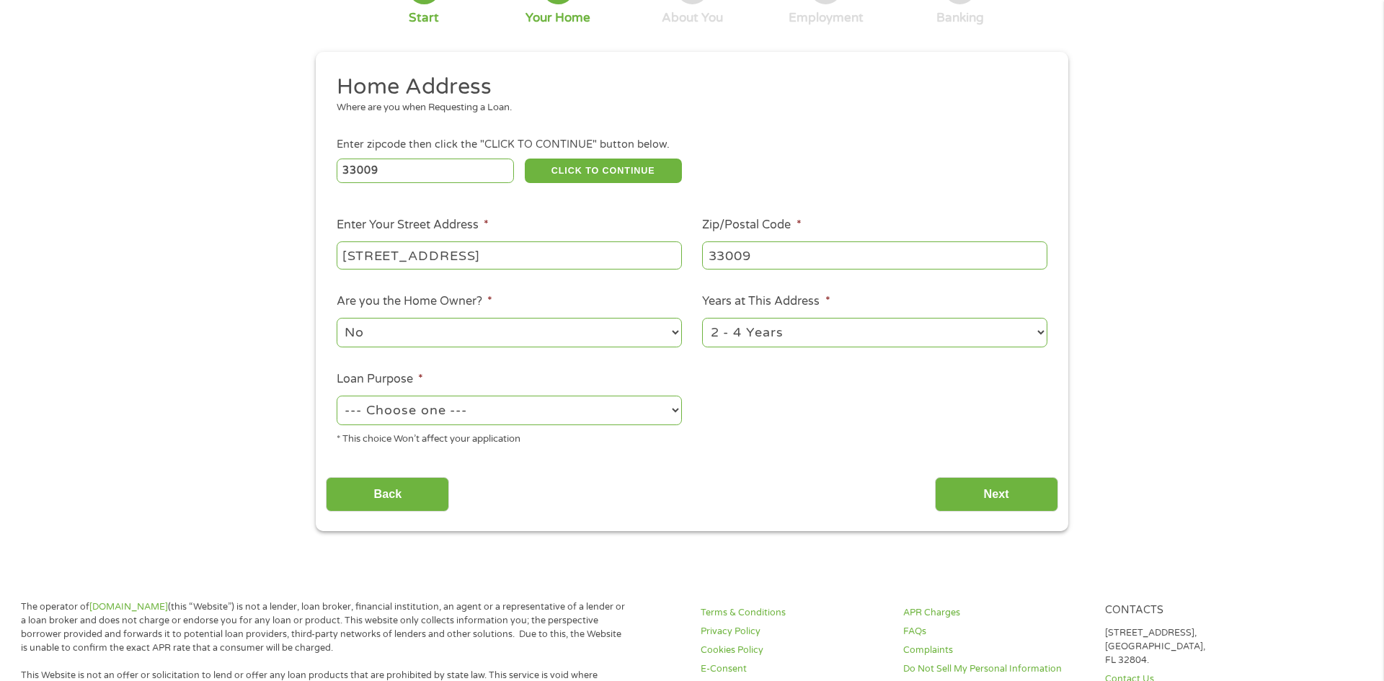  What do you see at coordinates (692, 145) in the screenshot?
I see `div: Enter zipcode then click the "CLICK TO CONTINUE" button below.` at bounding box center [692, 145].